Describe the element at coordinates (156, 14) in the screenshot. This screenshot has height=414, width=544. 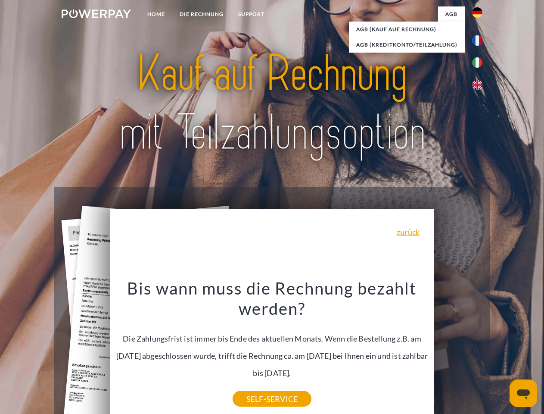
I see `a: Home` at that location.